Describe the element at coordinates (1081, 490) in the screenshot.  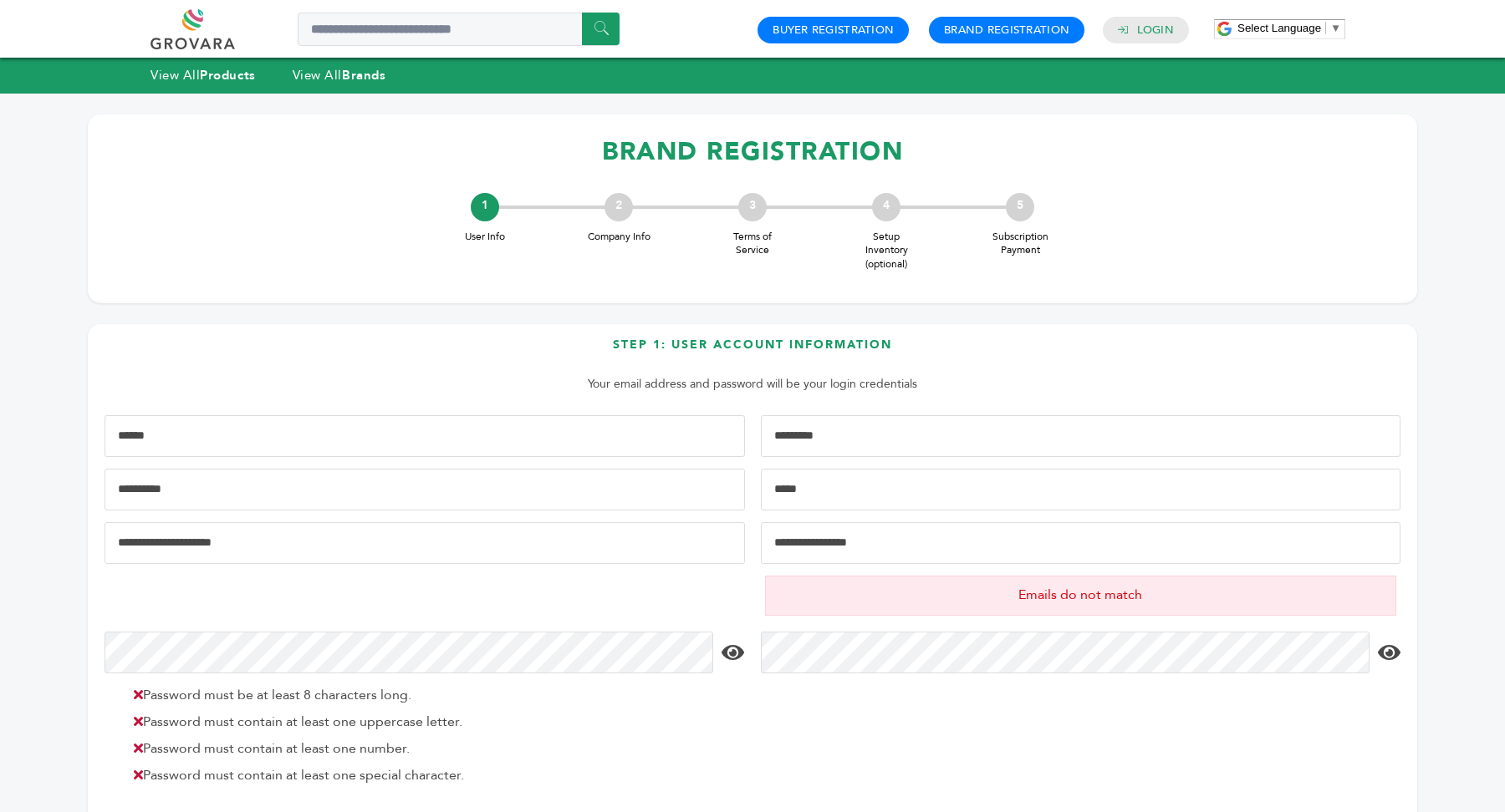
I see `input: Job Title*` at that location.